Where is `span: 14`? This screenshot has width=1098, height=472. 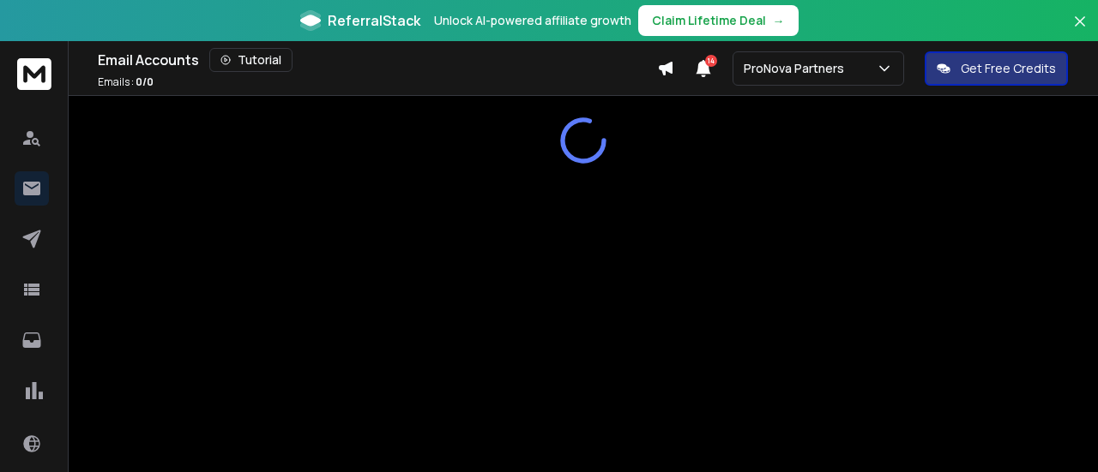 span: 14 is located at coordinates (711, 61).